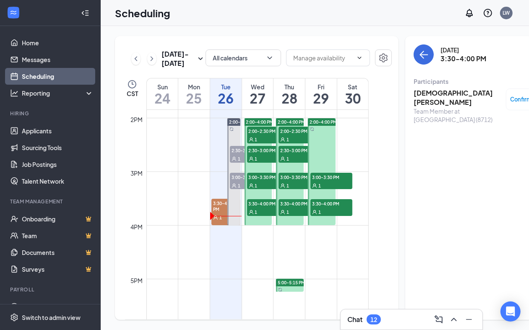 The width and height of the screenshot is (529, 330). Describe the element at coordinates (57, 43) in the screenshot. I see `a: Home` at that location.